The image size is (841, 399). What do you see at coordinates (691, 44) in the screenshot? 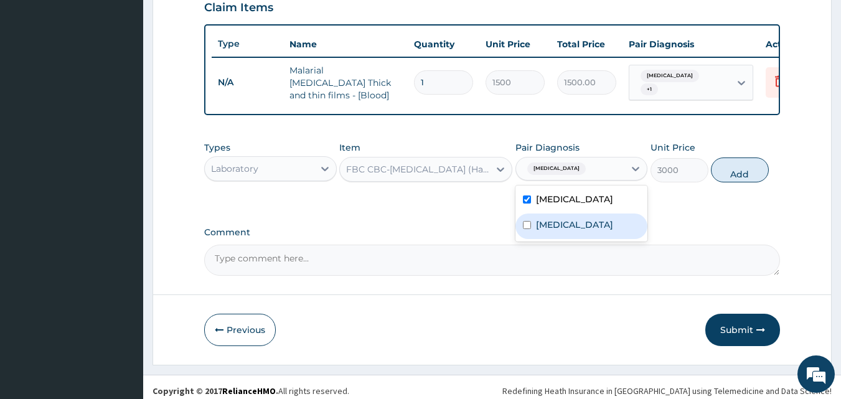
I see `th: Pair Diagnosis` at bounding box center [691, 44].